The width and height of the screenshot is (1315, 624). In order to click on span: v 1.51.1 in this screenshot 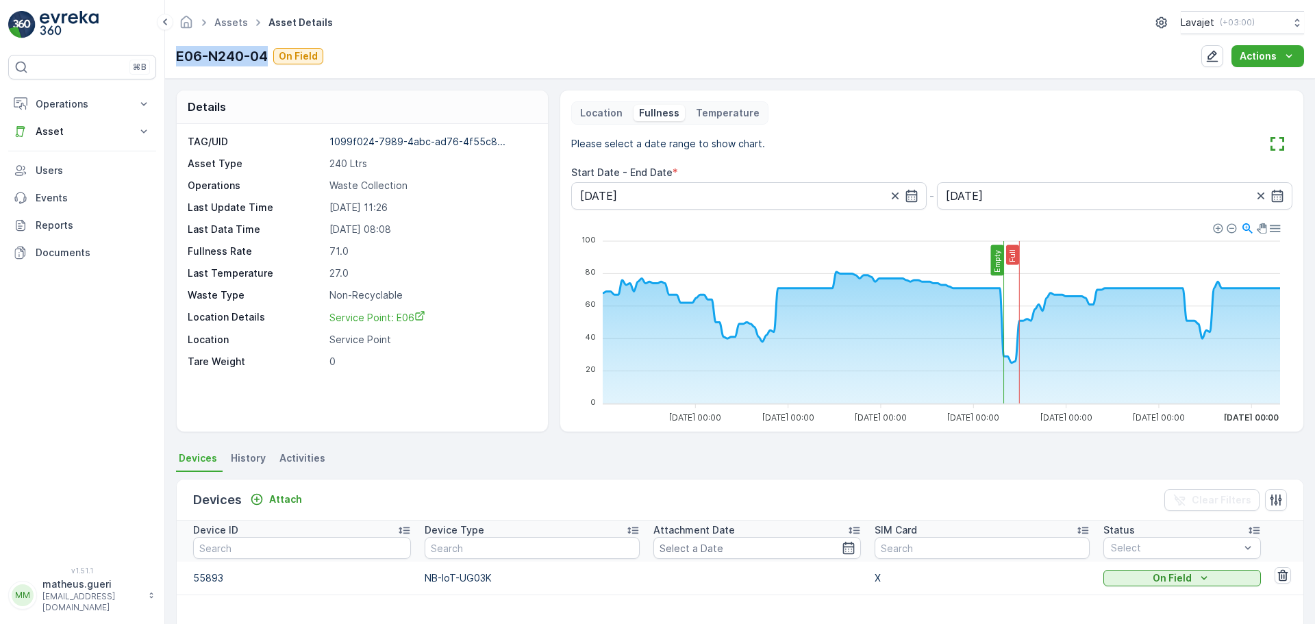, I will do `click(82, 570)`.